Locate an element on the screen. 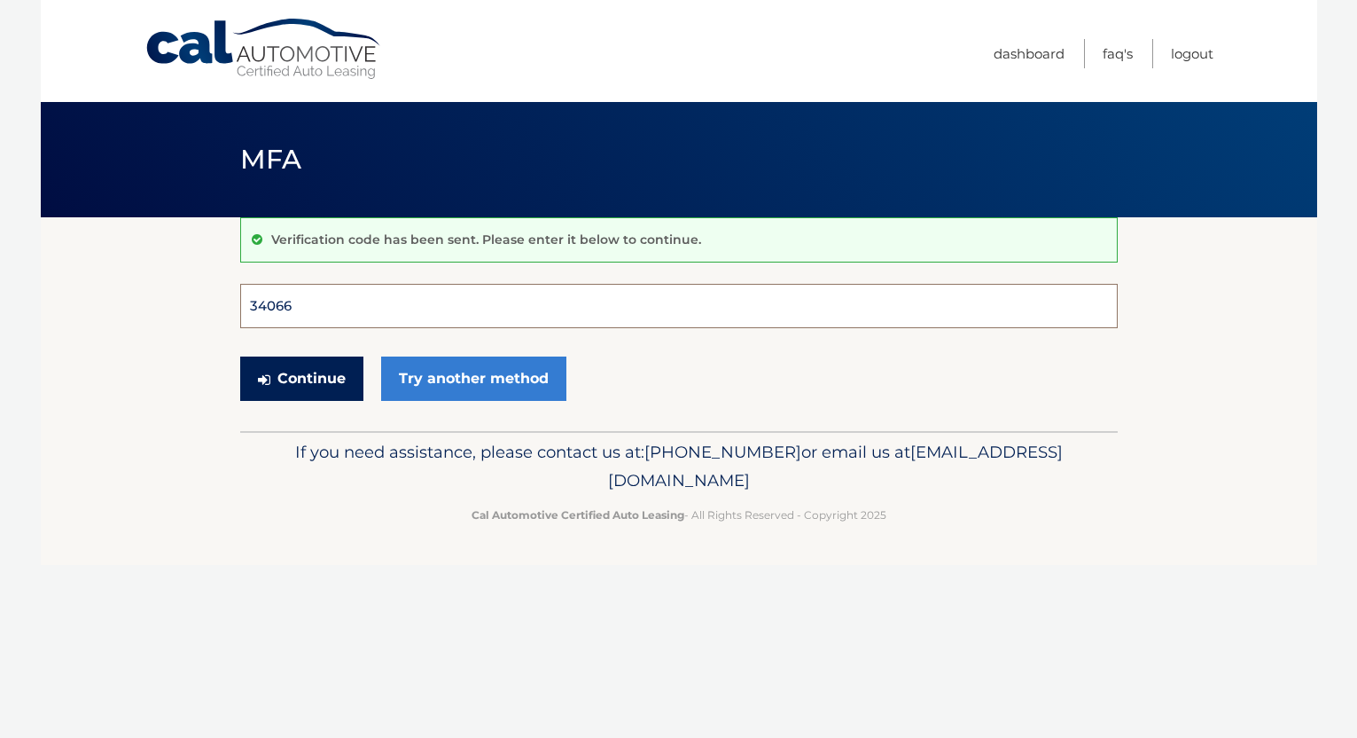 This screenshot has width=1357, height=738. strong: Cal Automotive Certified Auto Leasing is located at coordinates (578, 514).